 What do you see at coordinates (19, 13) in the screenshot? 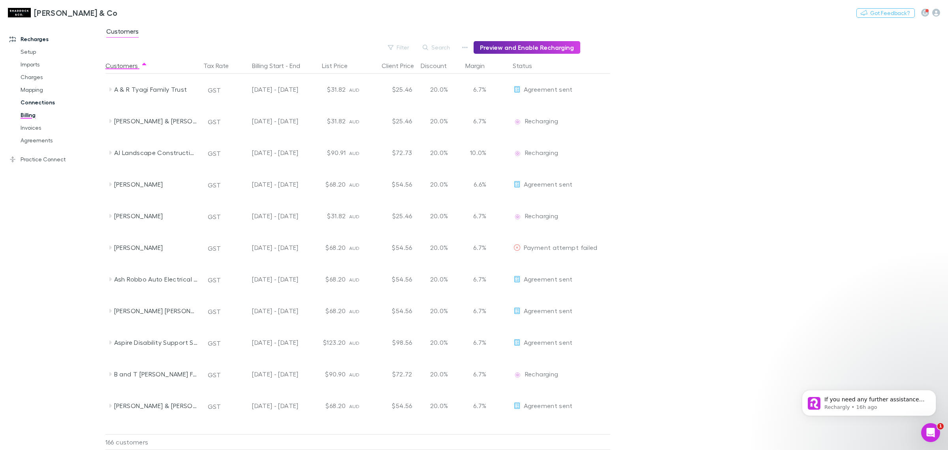
I see `img: Shaddock & Co's Logo` at bounding box center [19, 13].